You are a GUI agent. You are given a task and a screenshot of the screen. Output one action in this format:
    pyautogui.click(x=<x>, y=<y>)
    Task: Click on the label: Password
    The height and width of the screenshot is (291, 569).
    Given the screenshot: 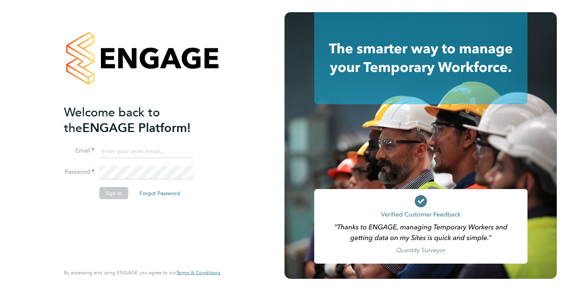 What is the action you would take?
    pyautogui.click(x=79, y=172)
    